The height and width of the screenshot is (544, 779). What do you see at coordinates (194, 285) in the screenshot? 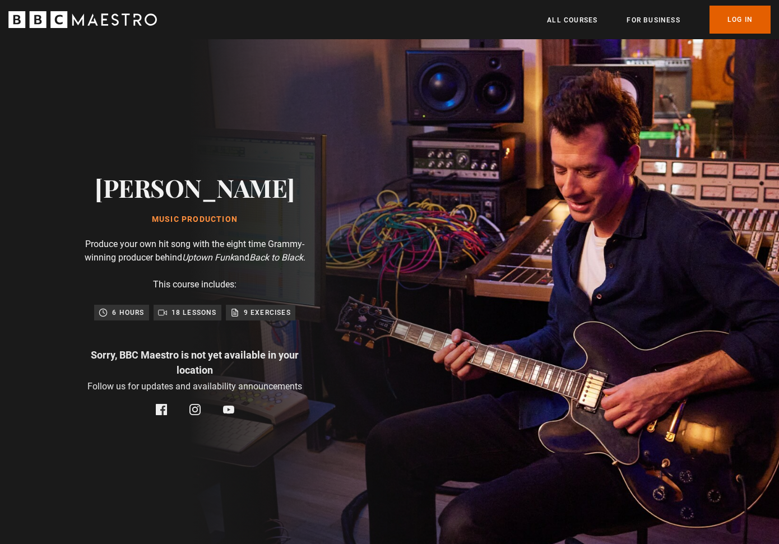
I see `p: This course includes:` at bounding box center [194, 285].